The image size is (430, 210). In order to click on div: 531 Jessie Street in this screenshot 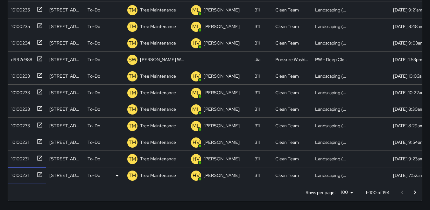, I will do `click(65, 126)`.